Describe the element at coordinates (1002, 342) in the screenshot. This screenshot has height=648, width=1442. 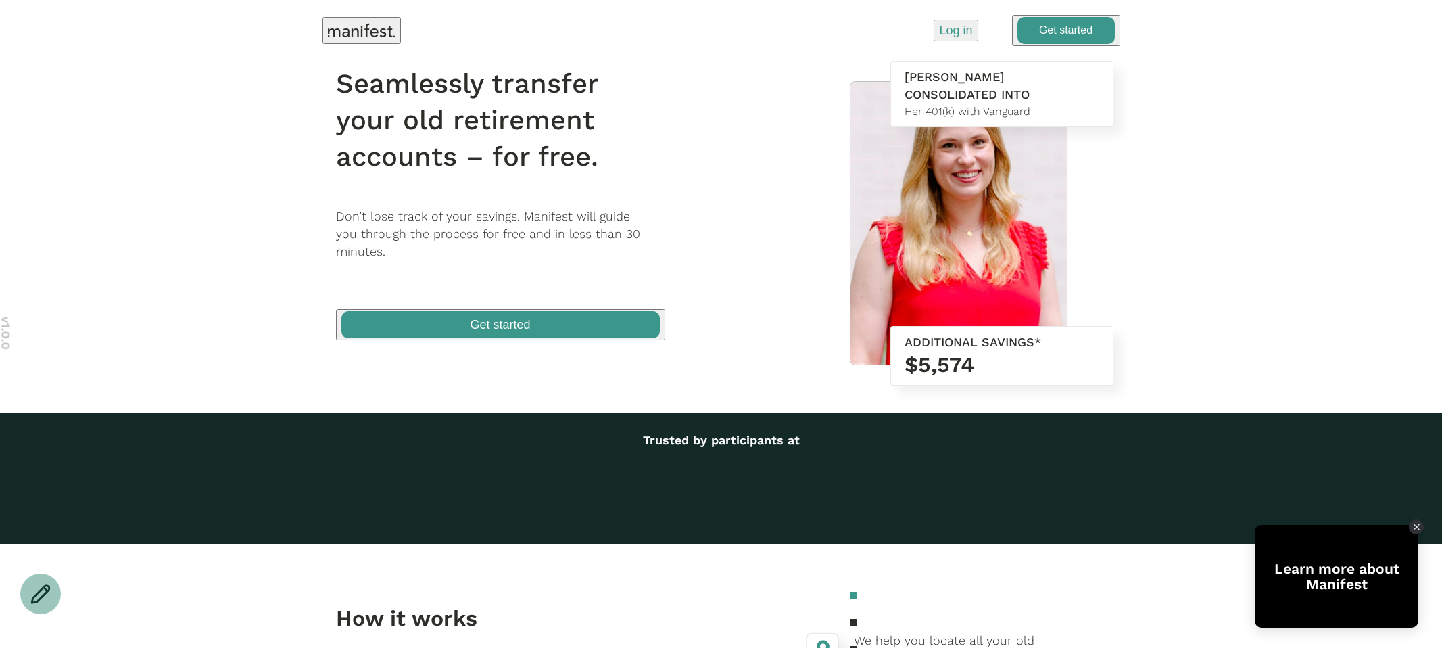
I see `div: ADDITIONAL SAVINGS*` at that location.